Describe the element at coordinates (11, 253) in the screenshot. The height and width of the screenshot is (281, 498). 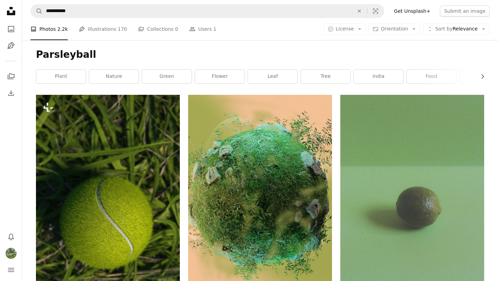
I see `img: Avatar of user veronika` at that location.